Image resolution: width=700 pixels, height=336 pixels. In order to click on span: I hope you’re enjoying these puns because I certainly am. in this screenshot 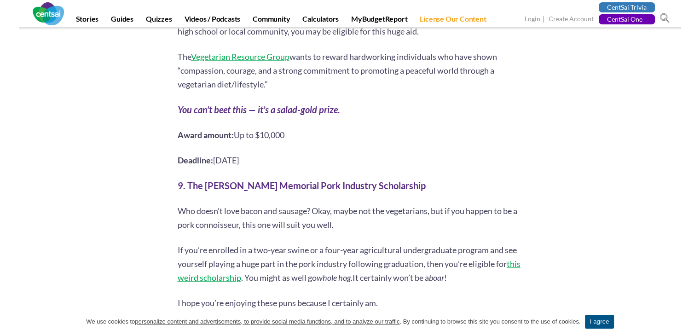, I will do `click(277, 303)`.